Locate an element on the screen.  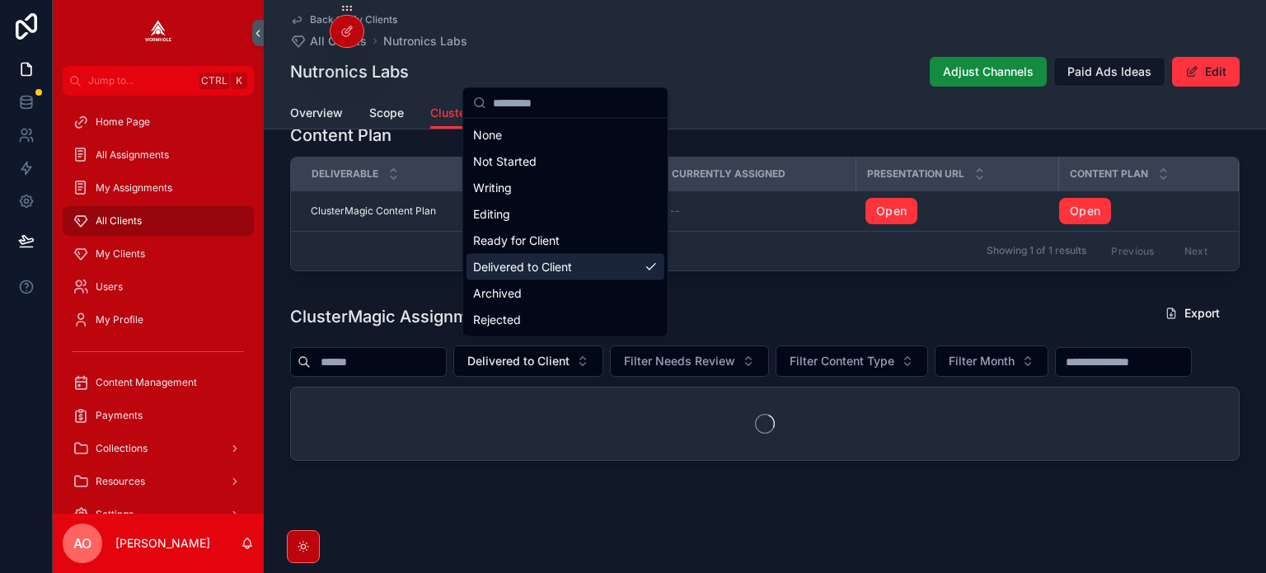
a: Scope is located at coordinates (387, 115).